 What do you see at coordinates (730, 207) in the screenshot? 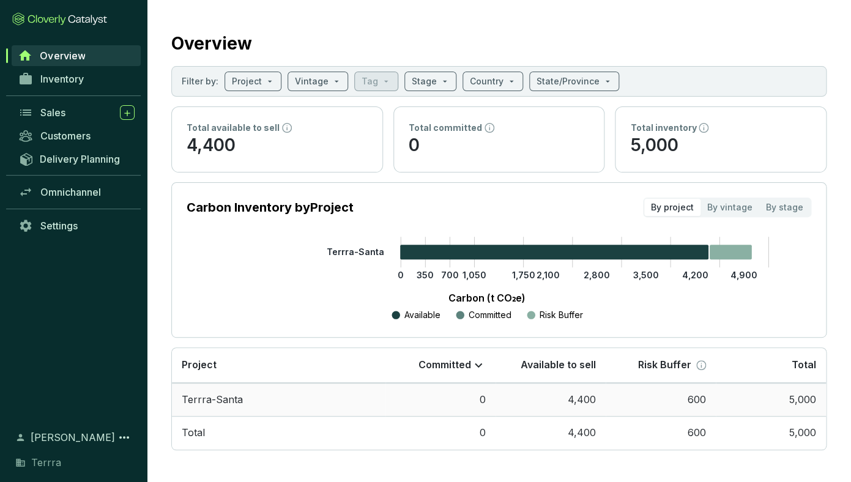
I see `div: By vintage` at bounding box center [730, 207].